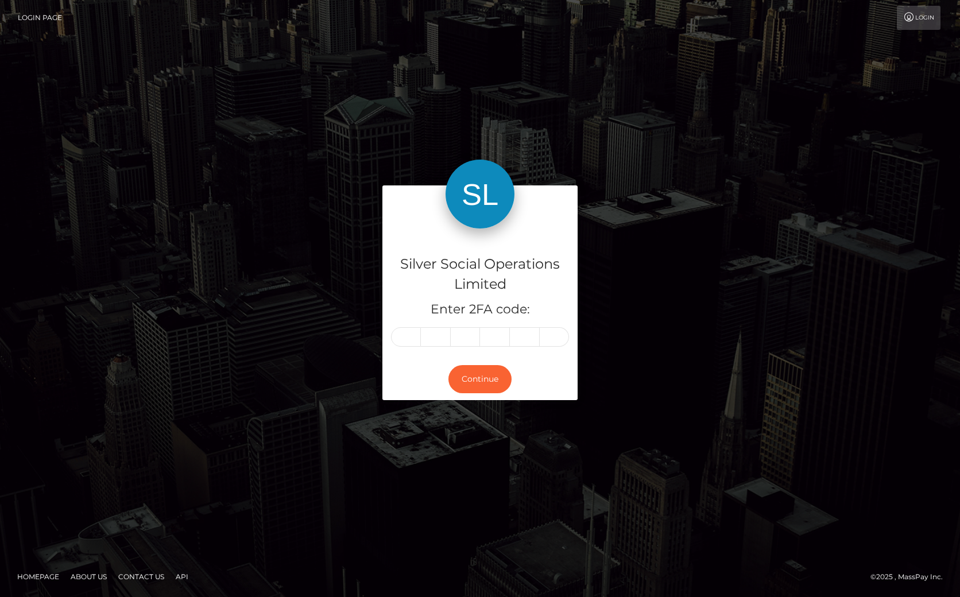 This screenshot has width=960, height=597. I want to click on a: Login Page, so click(40, 18).